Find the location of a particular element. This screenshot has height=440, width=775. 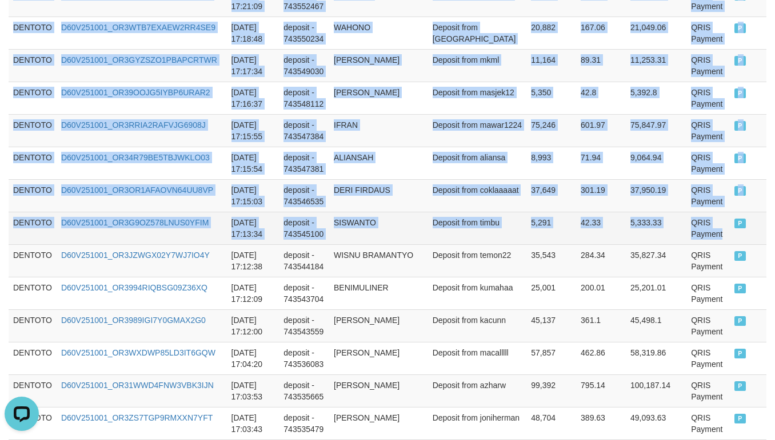

td: 37,649 is located at coordinates (551, 195).